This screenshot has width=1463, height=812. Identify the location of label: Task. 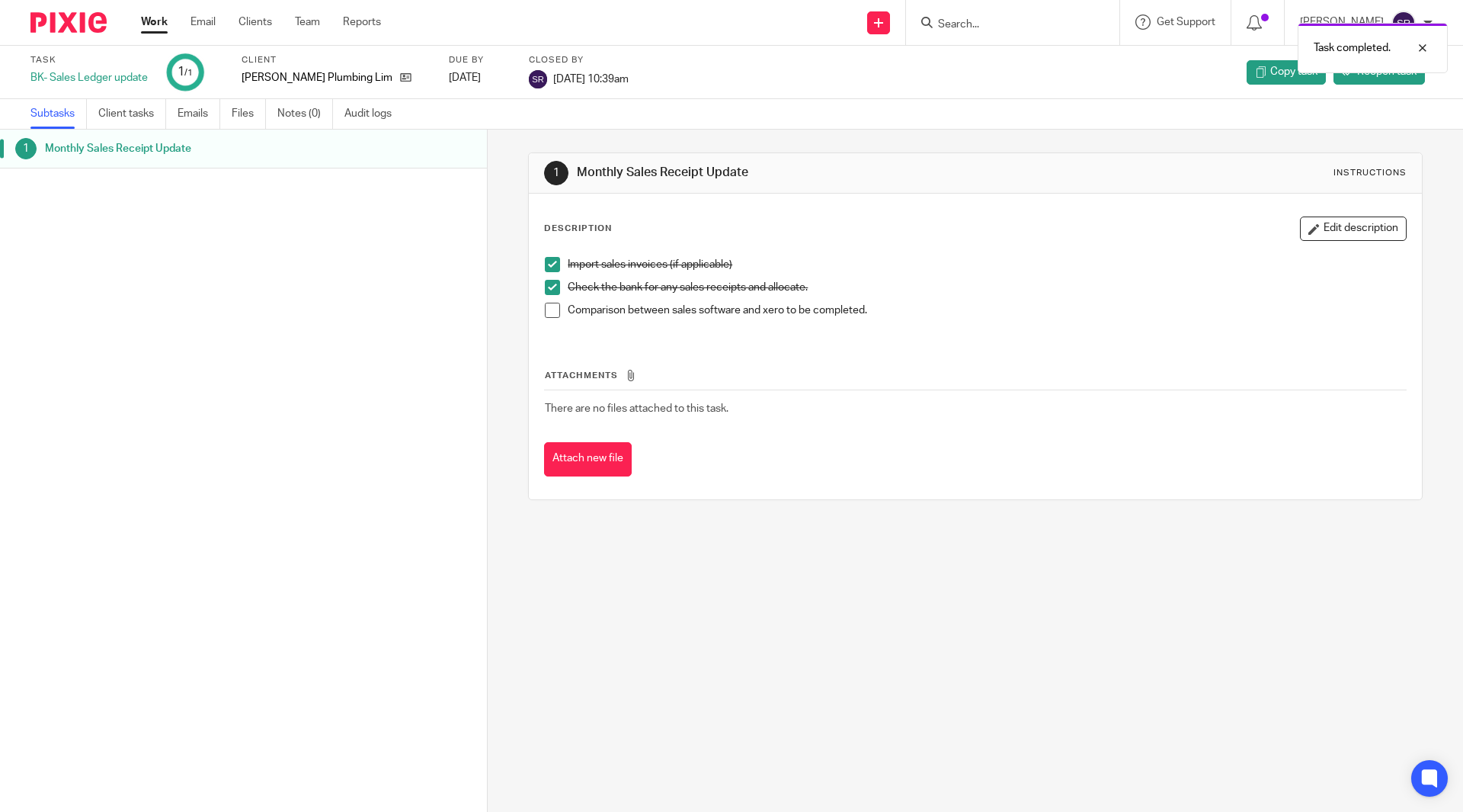
(89, 61).